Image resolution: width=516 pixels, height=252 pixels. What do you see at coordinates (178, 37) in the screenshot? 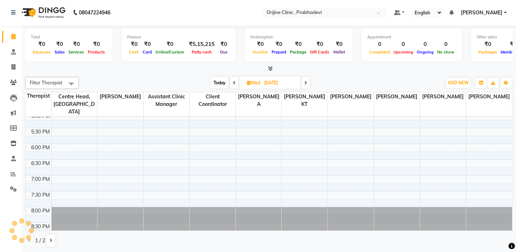
I see `div: Finance` at bounding box center [178, 37].